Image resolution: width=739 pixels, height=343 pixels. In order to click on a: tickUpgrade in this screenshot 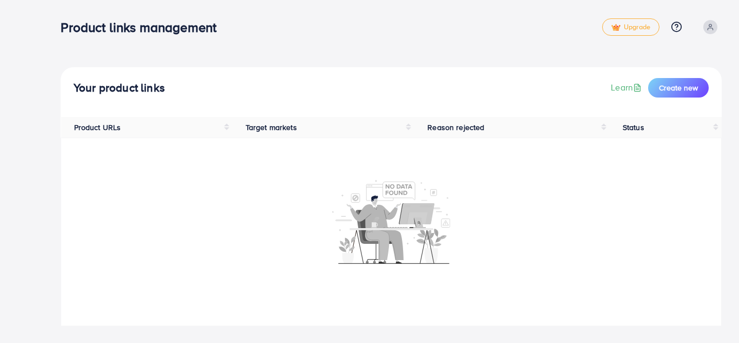, I will do `click(631, 27)`.